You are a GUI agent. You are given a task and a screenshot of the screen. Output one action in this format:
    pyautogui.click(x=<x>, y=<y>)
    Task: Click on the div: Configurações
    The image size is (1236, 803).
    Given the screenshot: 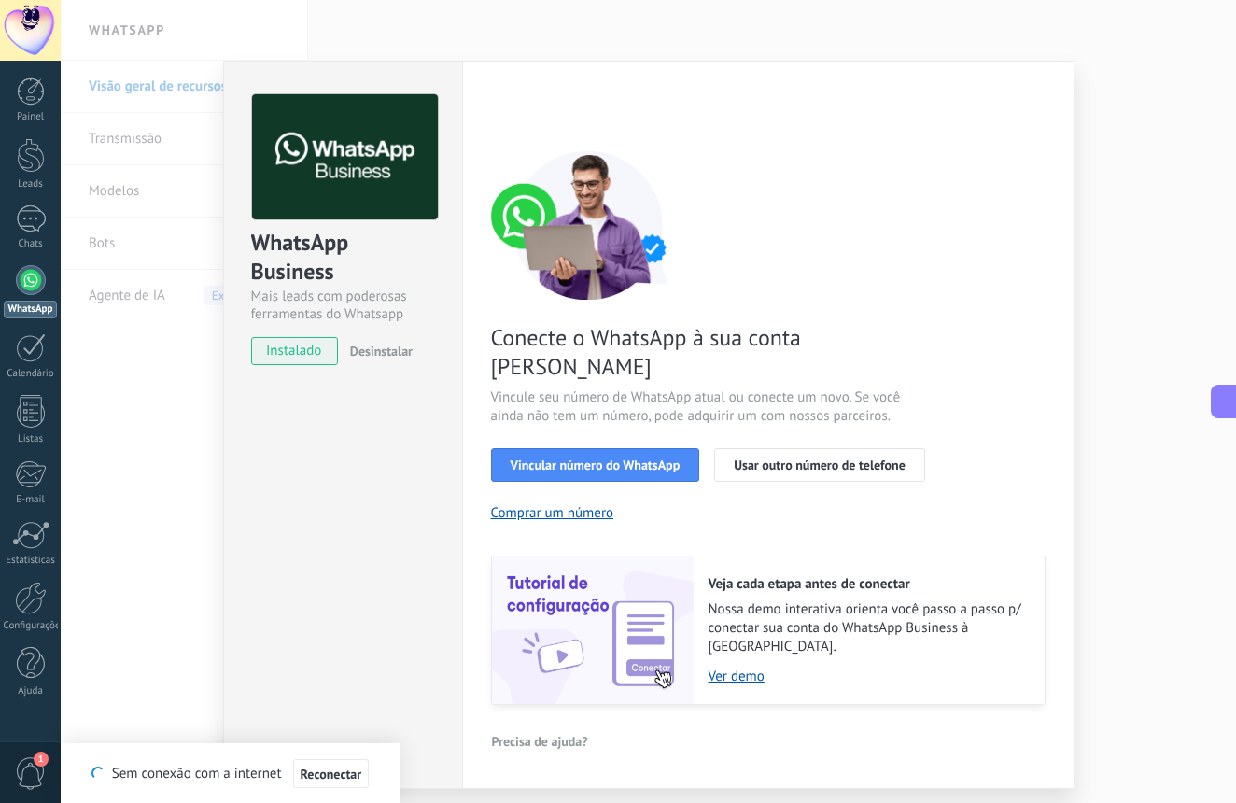 What is the action you would take?
    pyautogui.click(x=31, y=626)
    